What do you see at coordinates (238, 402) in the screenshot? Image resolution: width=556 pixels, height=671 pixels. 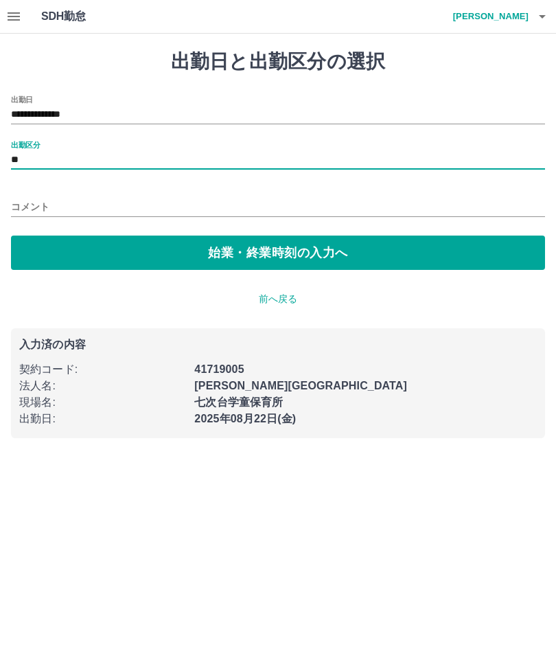 I see `b: 七次台学童保育所` at bounding box center [238, 402].